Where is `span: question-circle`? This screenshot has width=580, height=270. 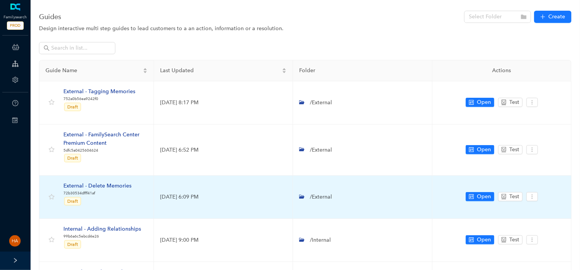
span: question-circle is located at coordinates (15, 103).